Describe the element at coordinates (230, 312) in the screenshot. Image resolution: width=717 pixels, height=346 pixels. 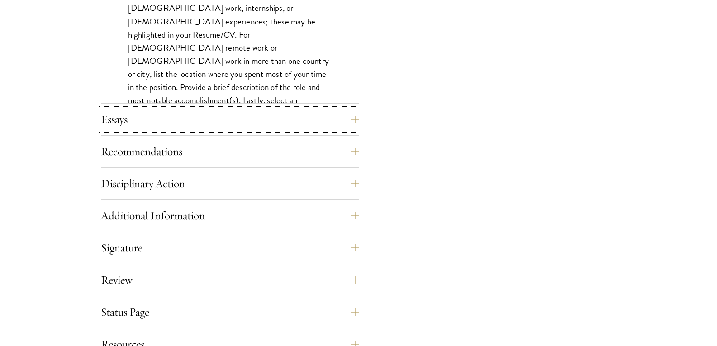
I see `button: Status Page` at that location.